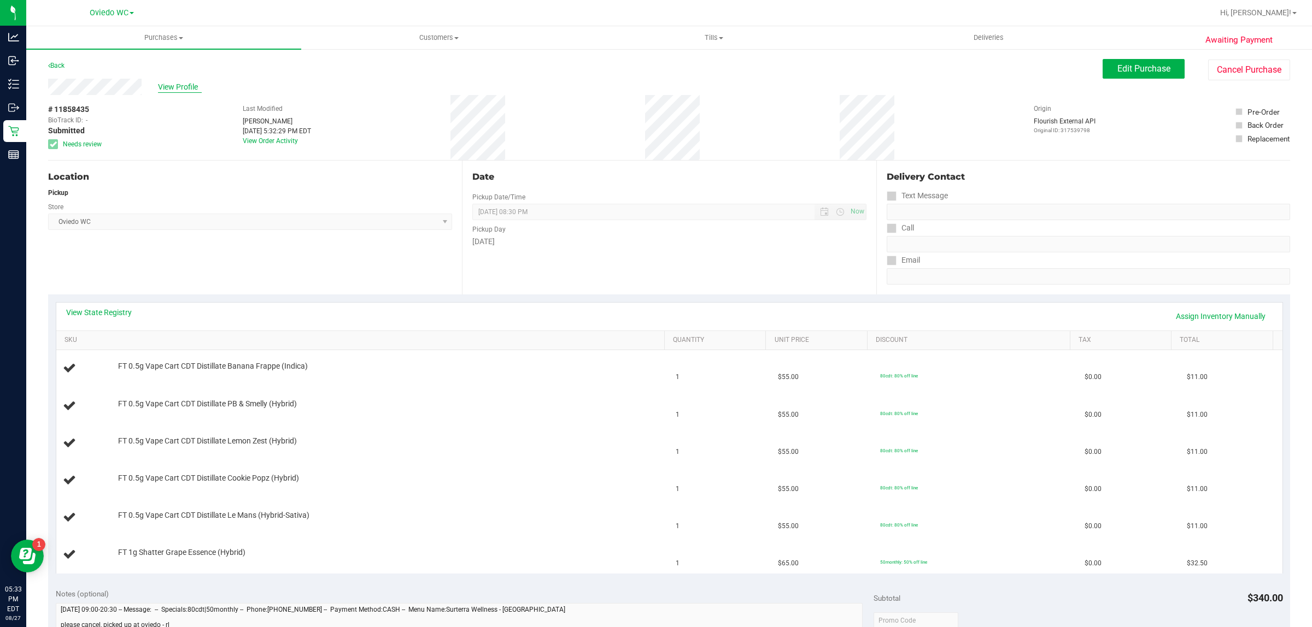 The image size is (1312, 627). I want to click on span: Customers, so click(438, 38).